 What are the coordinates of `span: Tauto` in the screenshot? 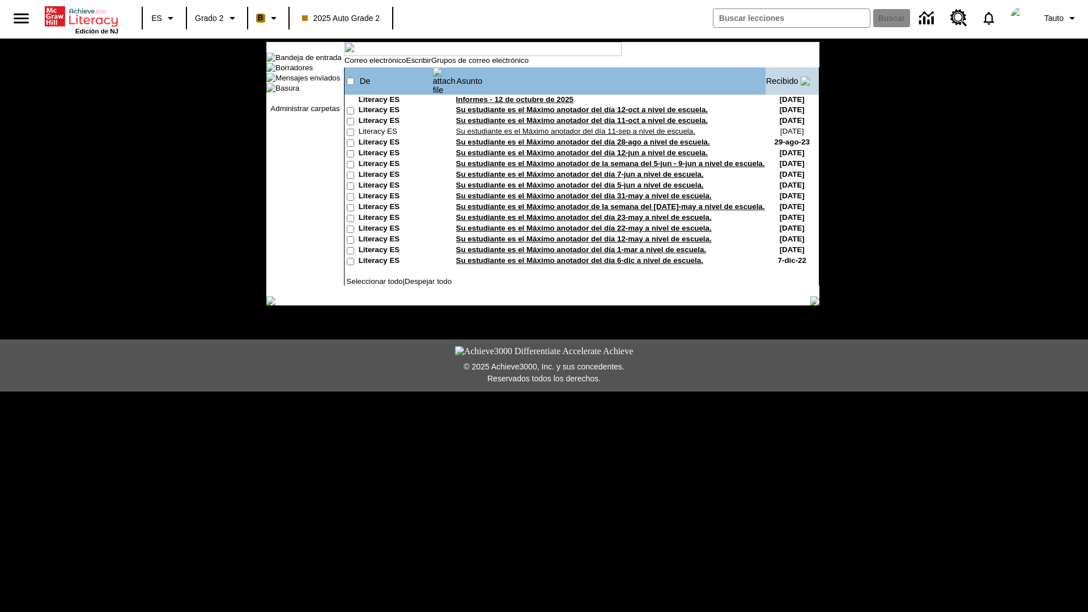 It's located at (1054, 18).